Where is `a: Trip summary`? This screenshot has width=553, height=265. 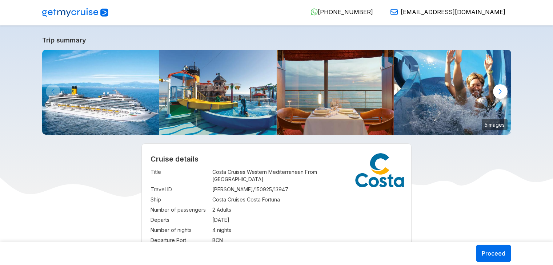
a: Trip summary is located at coordinates (277, 40).